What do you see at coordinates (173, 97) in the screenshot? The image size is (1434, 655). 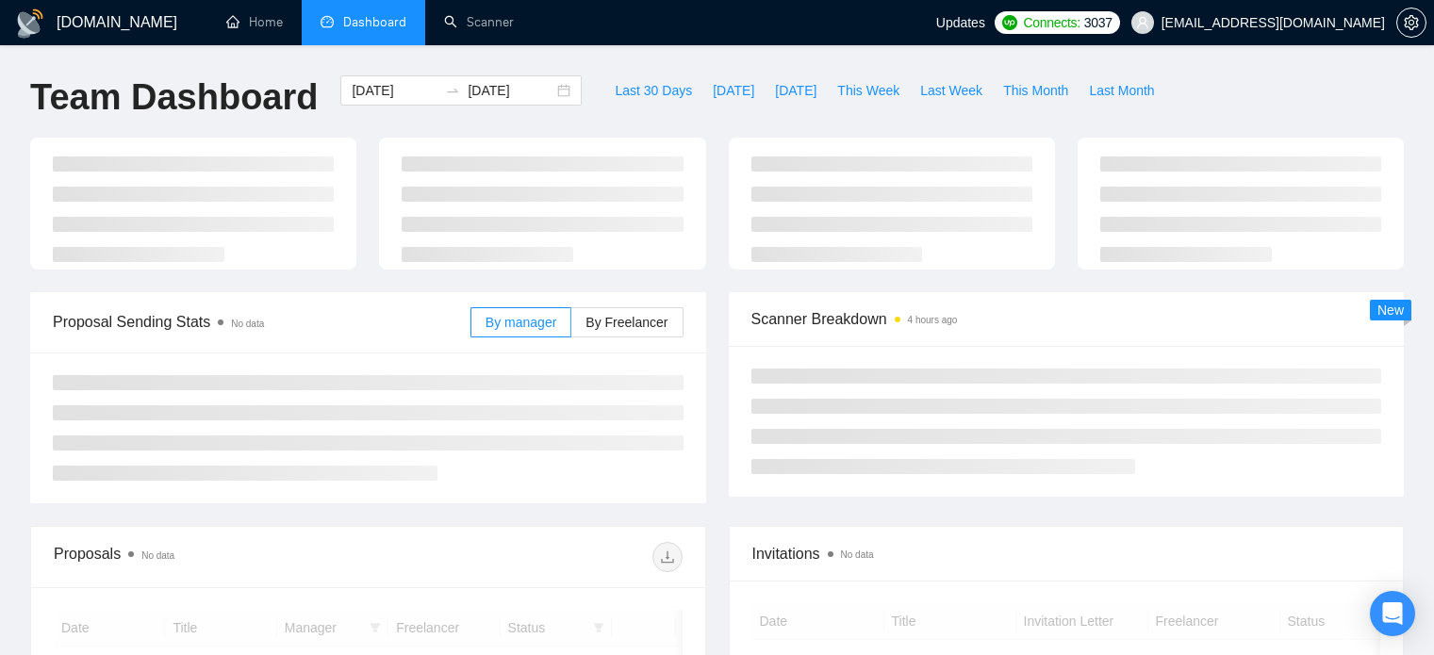 I see `h1: Team Dashboard` at bounding box center [173, 97].